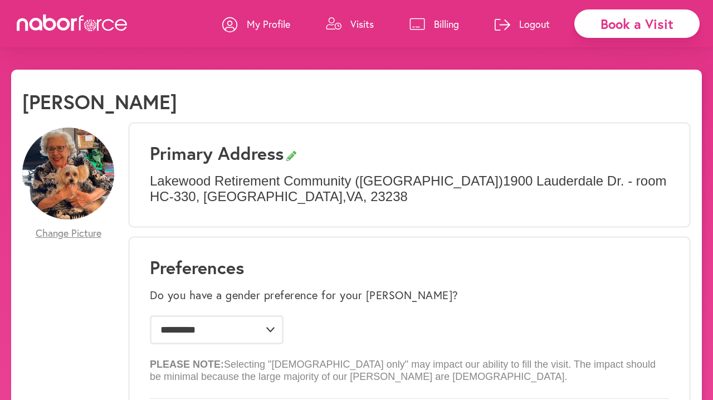  Describe the element at coordinates (446, 24) in the screenshot. I see `p: Billing` at that location.